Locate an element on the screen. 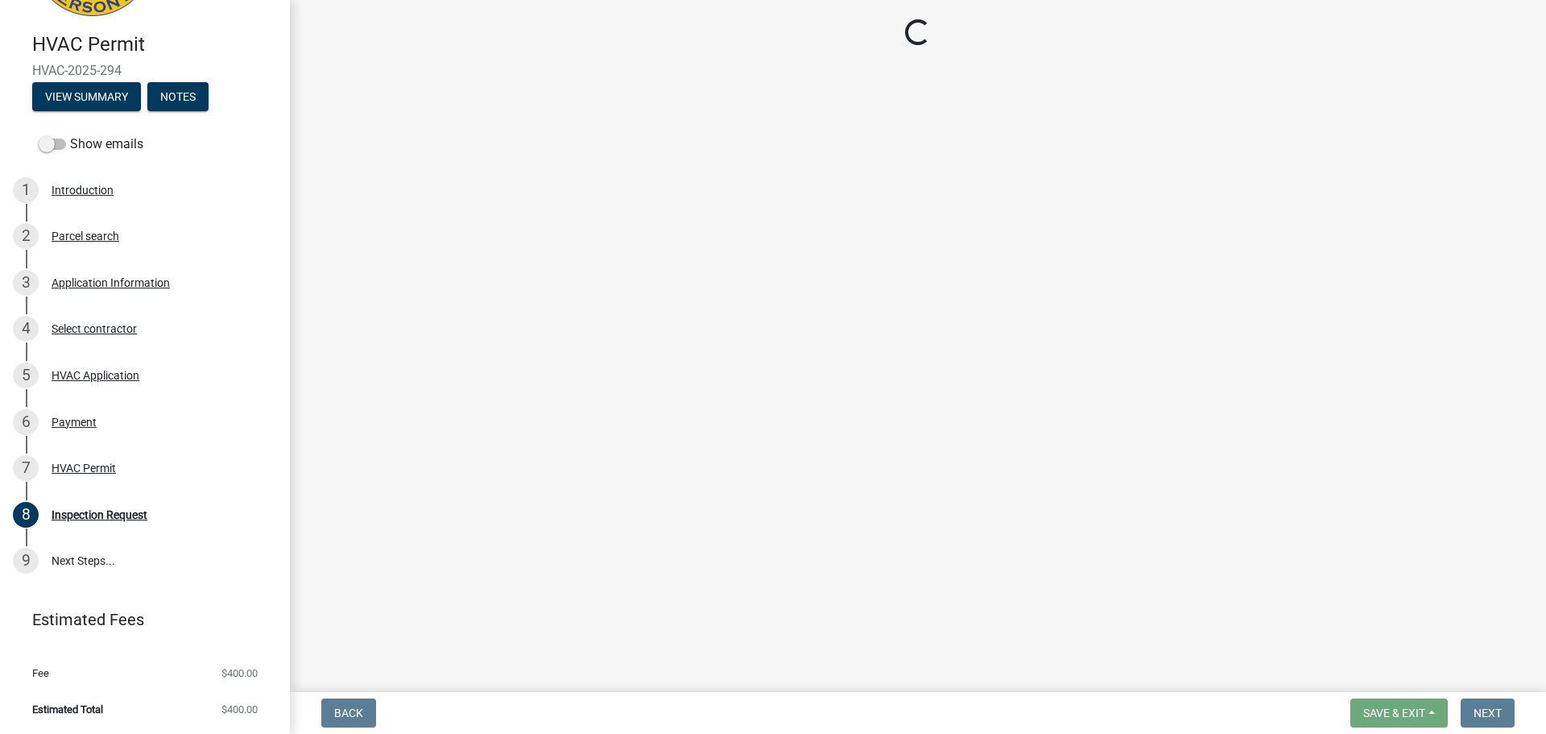  div: Select contractor is located at coordinates (94, 329).